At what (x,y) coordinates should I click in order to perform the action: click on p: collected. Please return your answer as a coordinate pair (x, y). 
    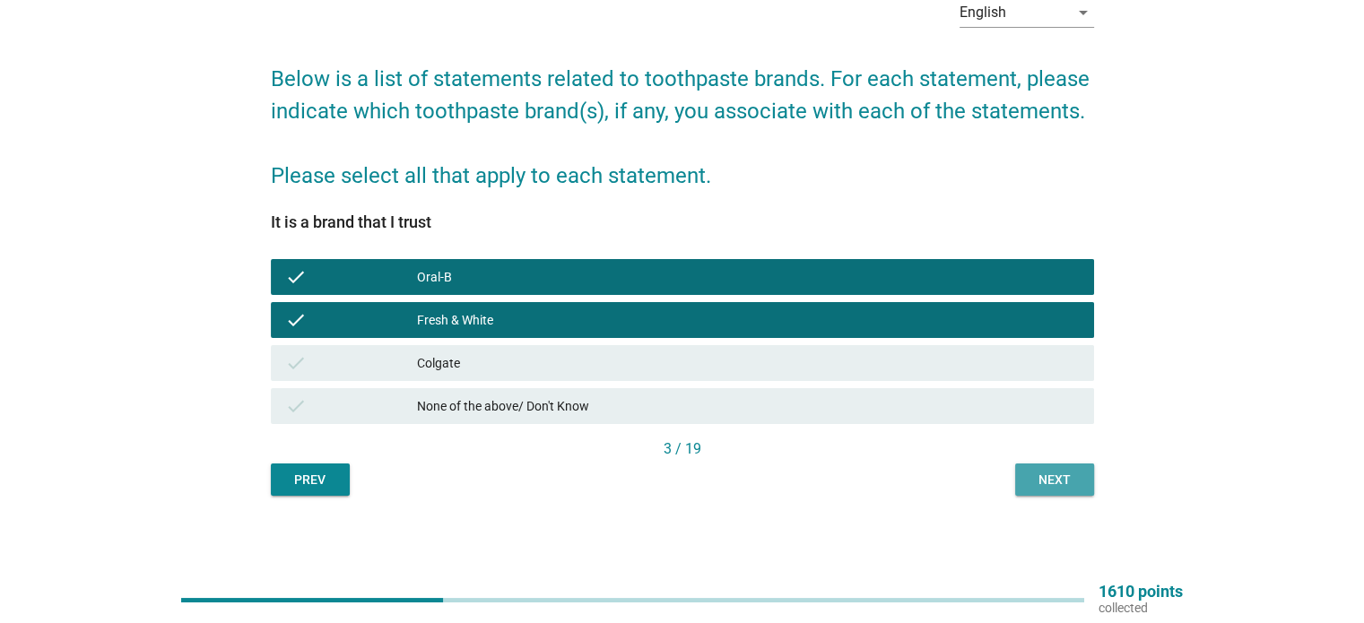
    Looking at the image, I should click on (1141, 608).